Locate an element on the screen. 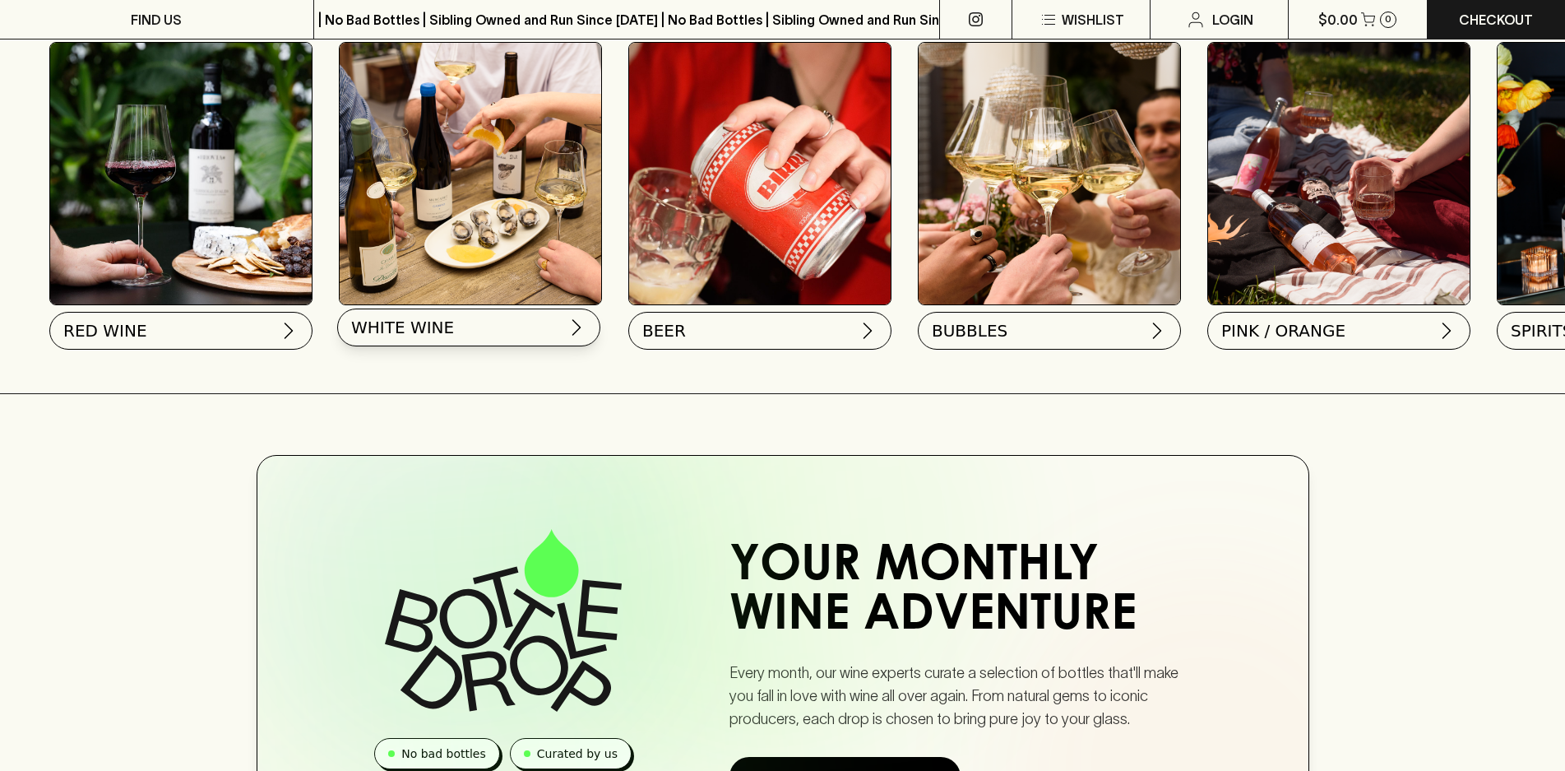  img: optimise is located at coordinates (470, 174).